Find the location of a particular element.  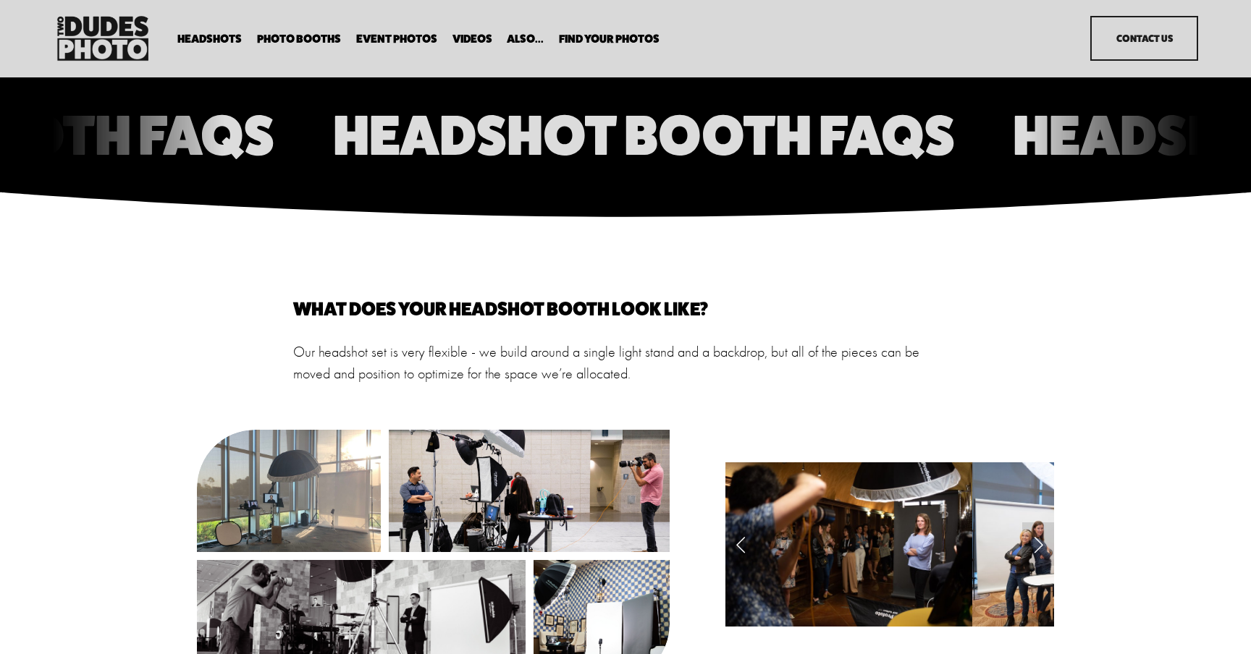

p: Our headshot set is very flexible - we build around a single light stand and a backdrop, but all ... is located at coordinates (625, 363).